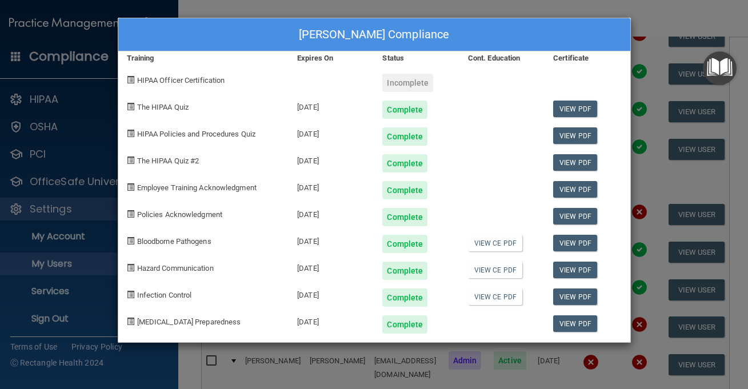 Image resolution: width=748 pixels, height=389 pixels. What do you see at coordinates (587, 58) in the screenshot?
I see `div: Certificate` at bounding box center [587, 58].